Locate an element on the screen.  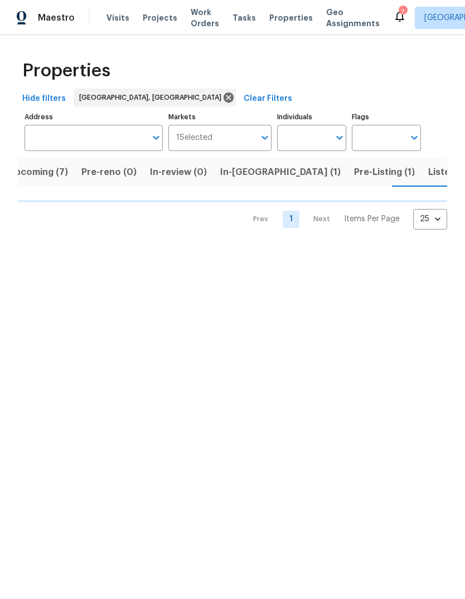
div: 7 is located at coordinates (402, 12).